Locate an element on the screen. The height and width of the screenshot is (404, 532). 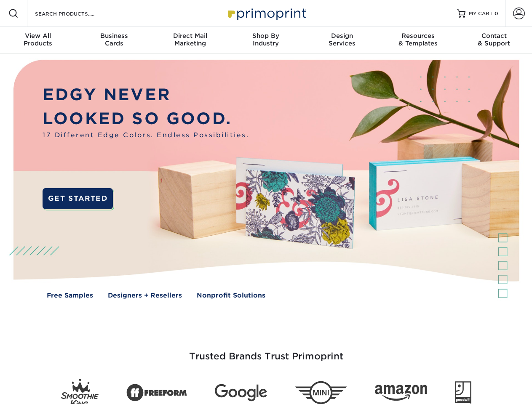
img: Goodwill is located at coordinates (463, 393).